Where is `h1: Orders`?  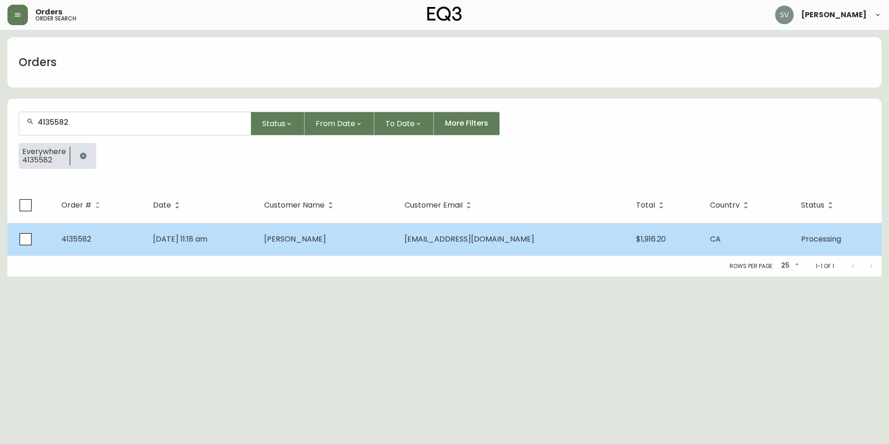 h1: Orders is located at coordinates (38, 62).